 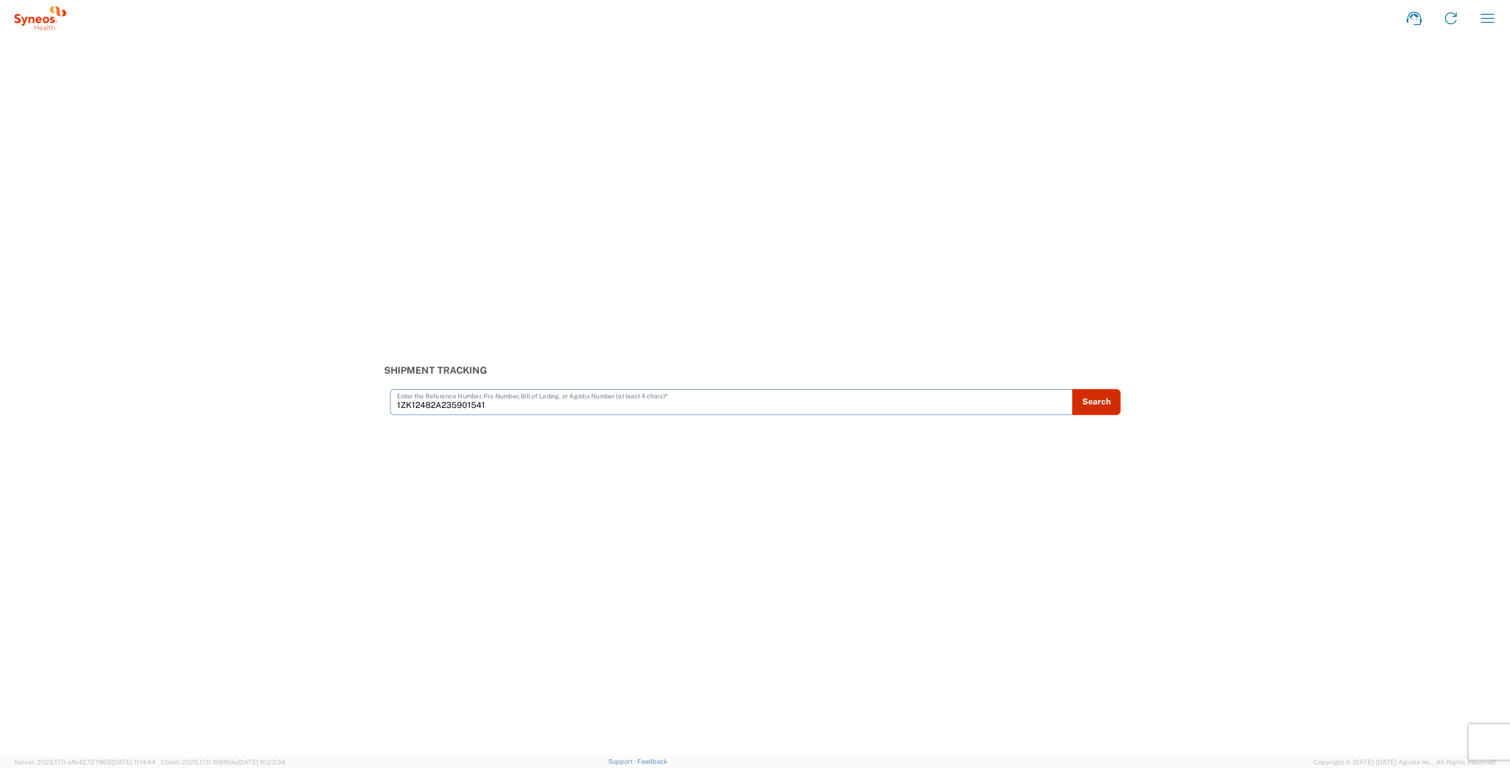 What do you see at coordinates (85, 762) in the screenshot?
I see `span: Server: 2025.17.0-efb42727865` at bounding box center [85, 762].